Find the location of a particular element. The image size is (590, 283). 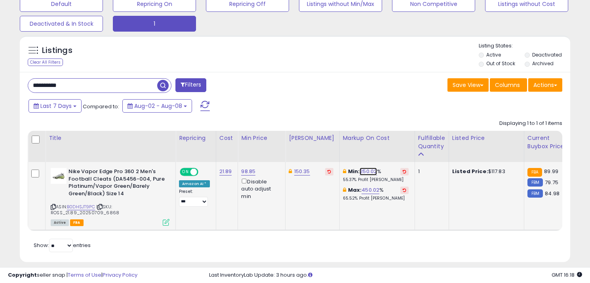

div: Listed Price is located at coordinates (486, 138).